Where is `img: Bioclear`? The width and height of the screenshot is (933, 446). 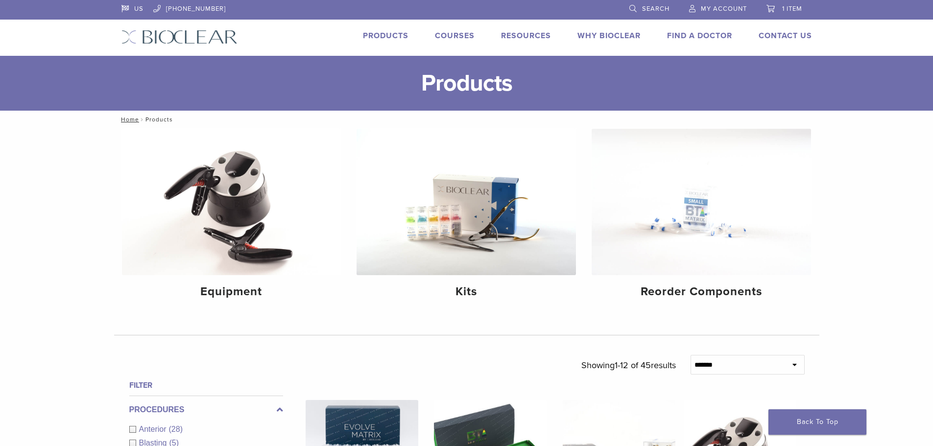 img: Bioclear is located at coordinates (179, 37).